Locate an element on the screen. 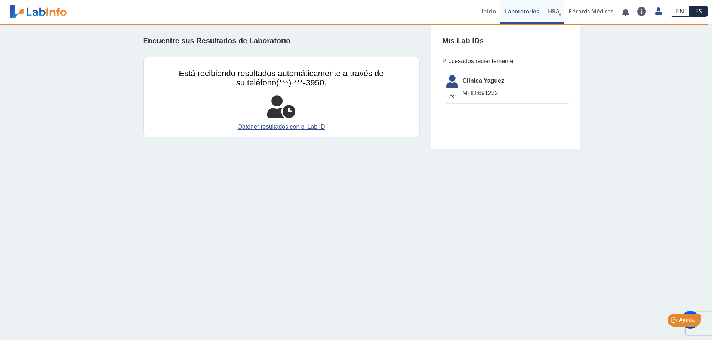 This screenshot has width=712, height=340. span: 691232 is located at coordinates (516, 93).